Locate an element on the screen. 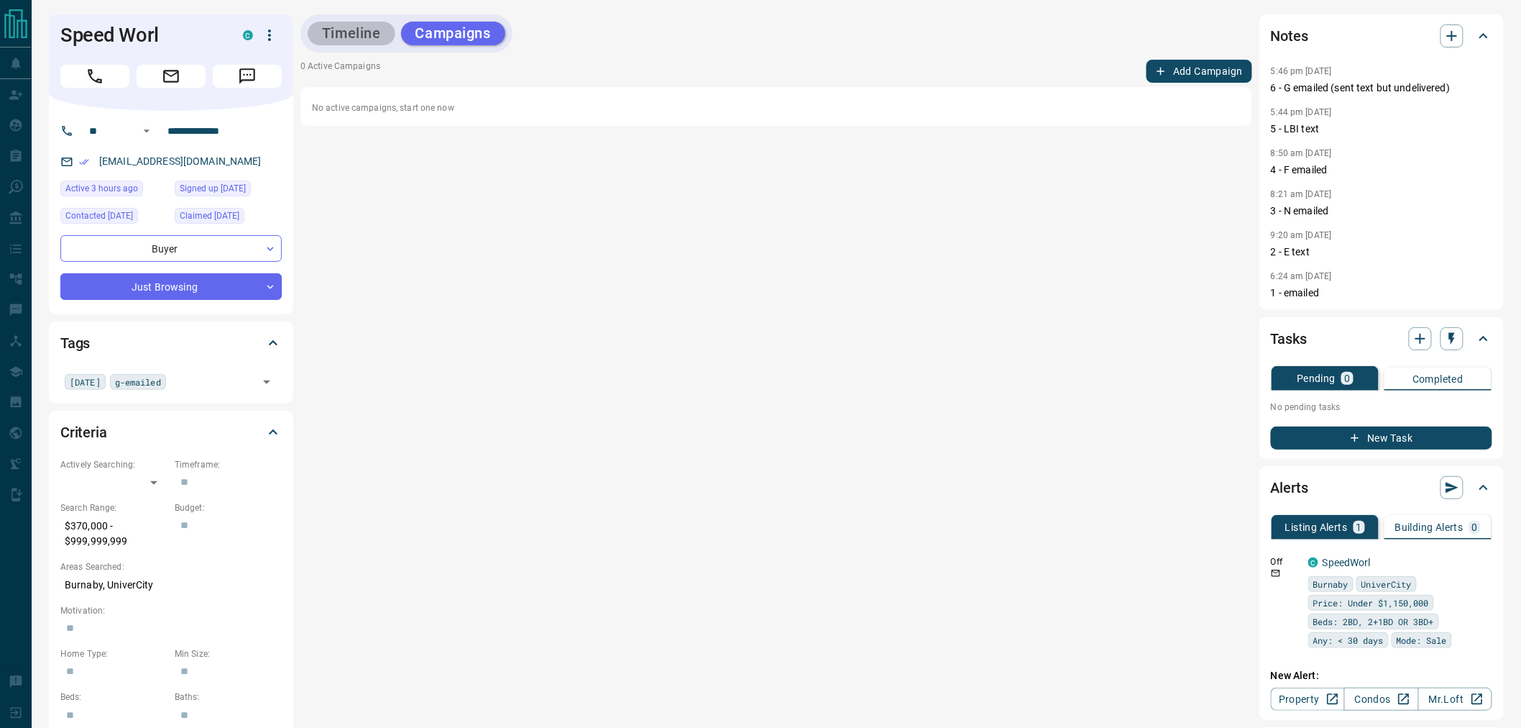  h1: Speed Worl is located at coordinates (141, 35).